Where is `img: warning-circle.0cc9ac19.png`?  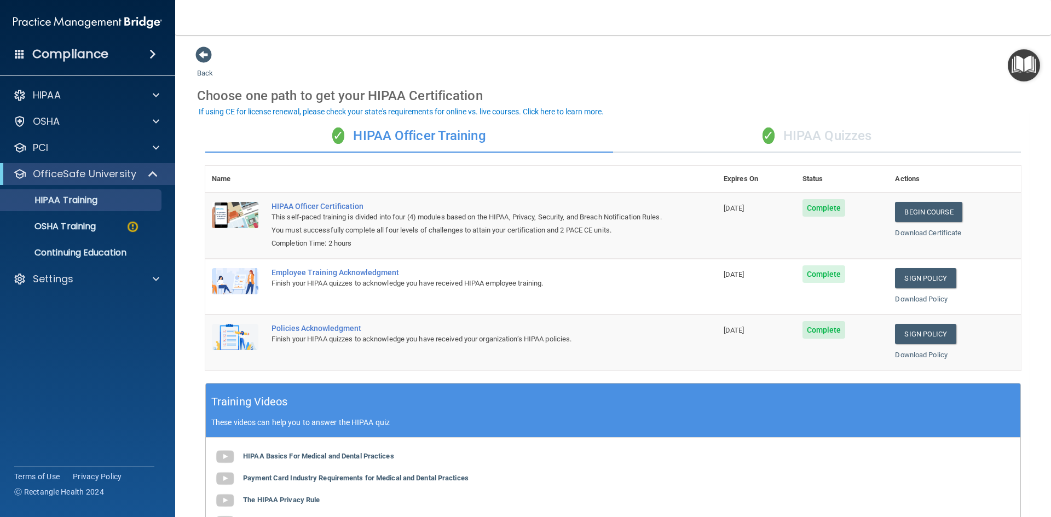 img: warning-circle.0cc9ac19.png is located at coordinates (132, 227).